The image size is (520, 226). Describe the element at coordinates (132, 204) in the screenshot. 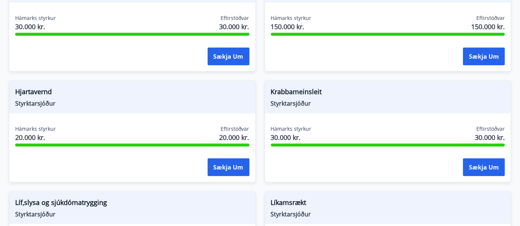

I see `span: Líf,slysa og sjúkdómatrygging` at that location.